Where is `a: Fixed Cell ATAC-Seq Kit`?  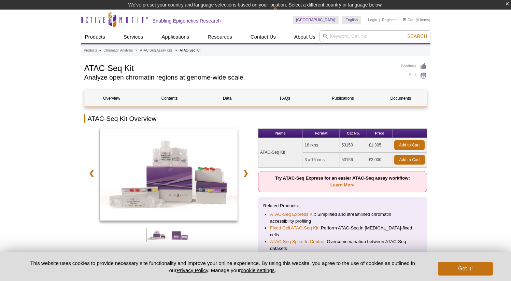 a: Fixed Cell ATAC-Seq Kit is located at coordinates (294, 228).